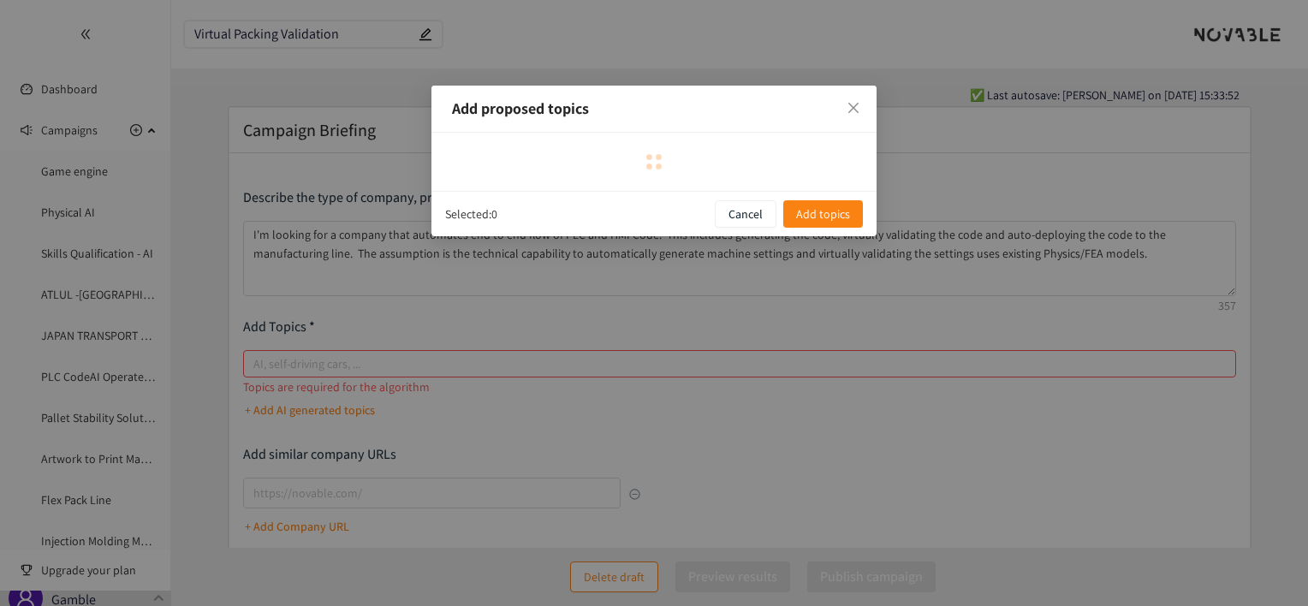  Describe the element at coordinates (745, 214) in the screenshot. I see `button: Cancel` at that location.